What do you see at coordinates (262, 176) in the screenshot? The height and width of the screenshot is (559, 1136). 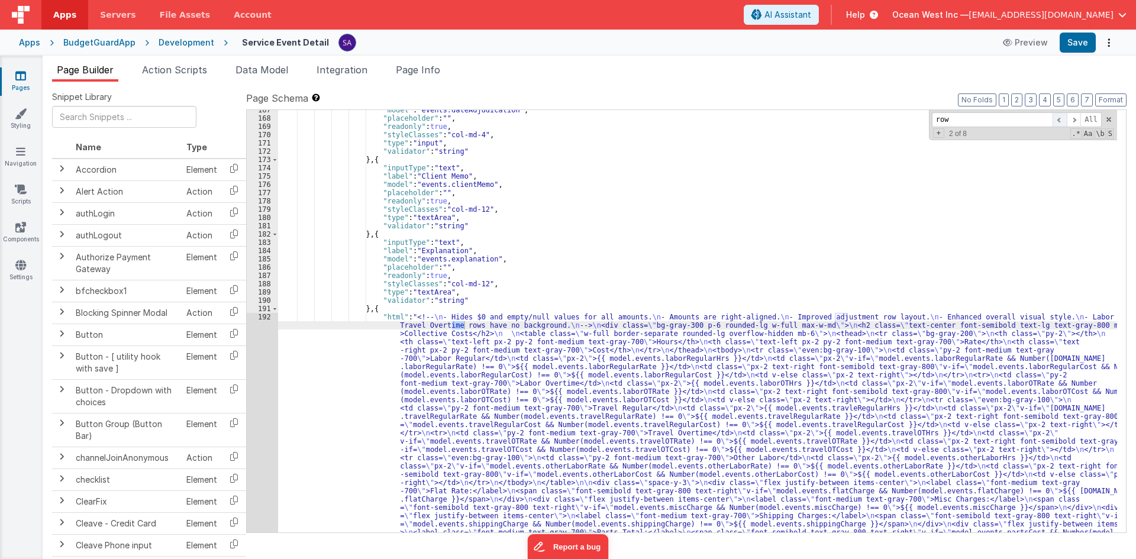 I see `div: 175` at bounding box center [262, 176].